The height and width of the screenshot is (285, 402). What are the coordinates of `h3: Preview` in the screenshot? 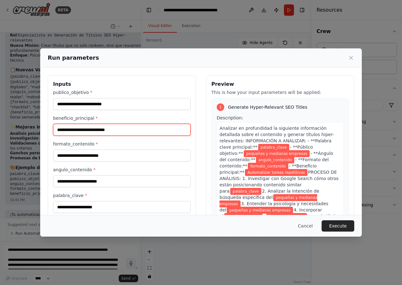 It's located at (280, 84).